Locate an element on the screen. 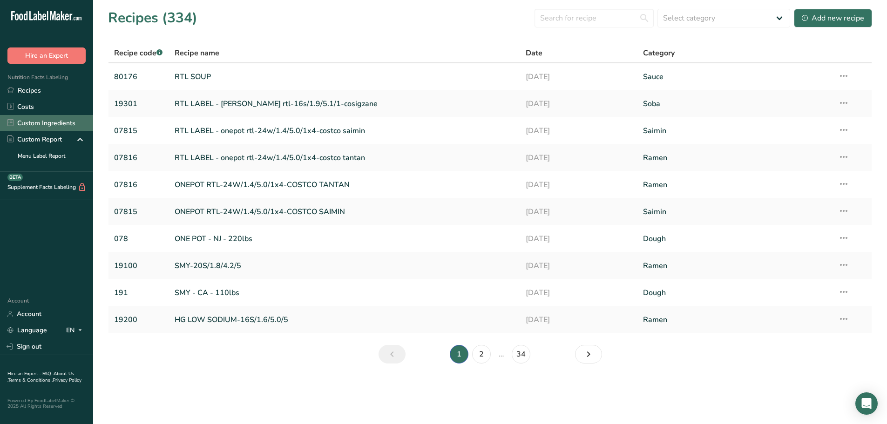  input: Search for recipe is located at coordinates (594, 18).